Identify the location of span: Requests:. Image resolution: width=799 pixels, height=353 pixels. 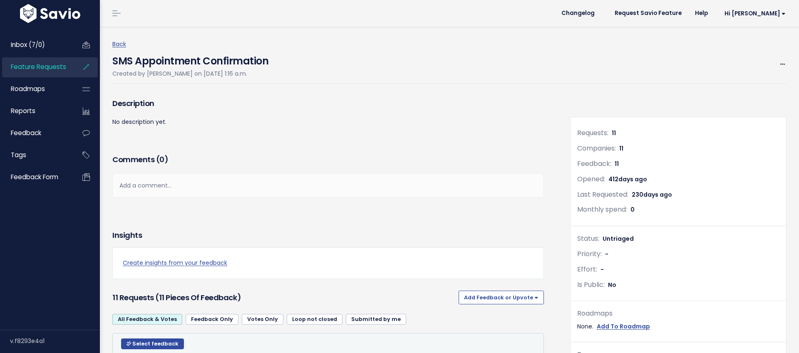
(593, 133).